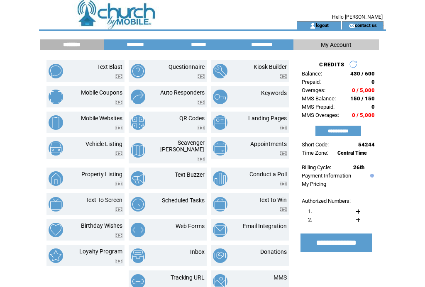  What do you see at coordinates (274, 93) in the screenshot?
I see `a: Keywords` at bounding box center [274, 93].